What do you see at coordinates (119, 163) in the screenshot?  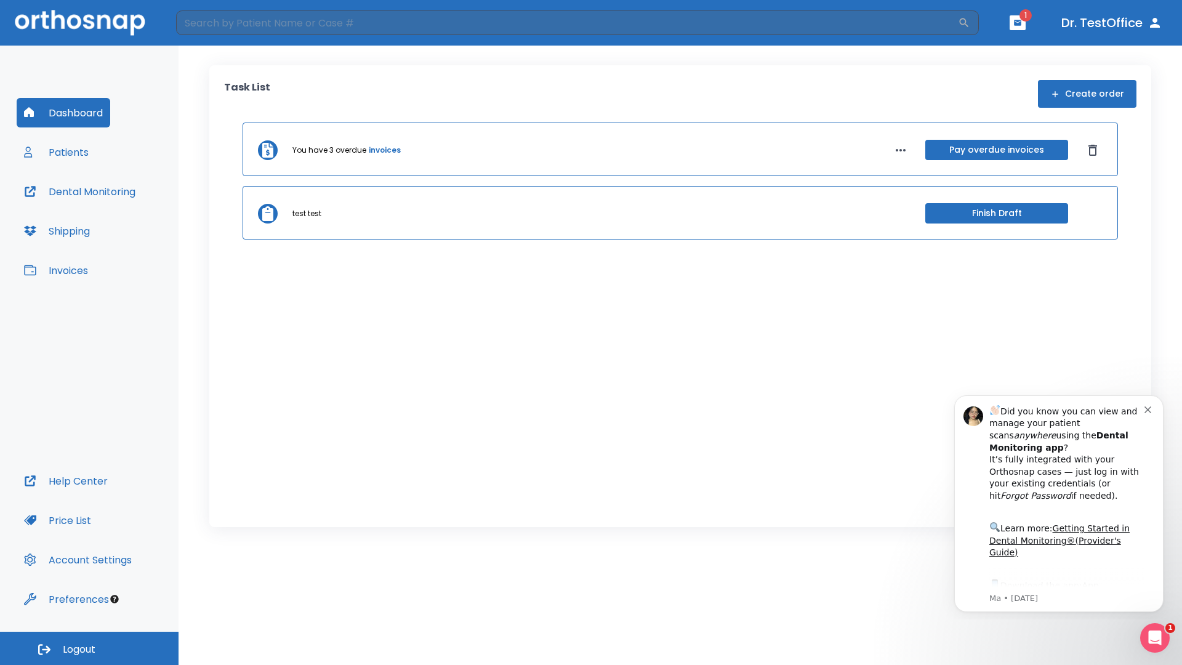 I see `a: (Provider's Guide)` at bounding box center [119, 163].